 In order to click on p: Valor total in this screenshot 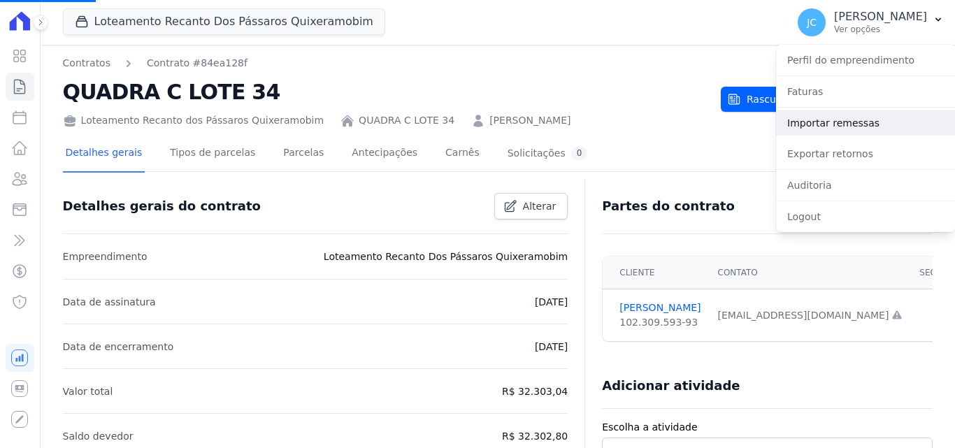, I will do `click(88, 392)`.